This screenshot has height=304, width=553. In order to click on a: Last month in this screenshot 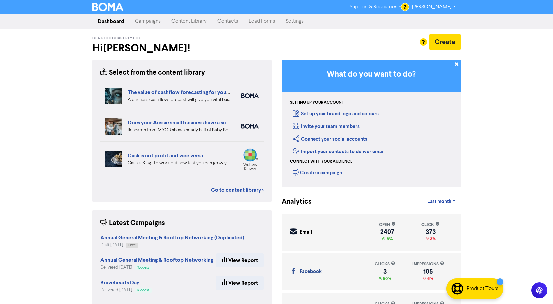, I will do `click(442, 202)`.